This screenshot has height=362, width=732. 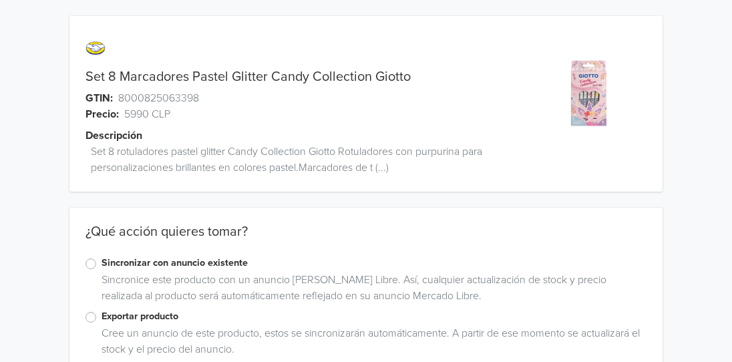 What do you see at coordinates (102, 114) in the screenshot?
I see `span: Precio:` at bounding box center [102, 114].